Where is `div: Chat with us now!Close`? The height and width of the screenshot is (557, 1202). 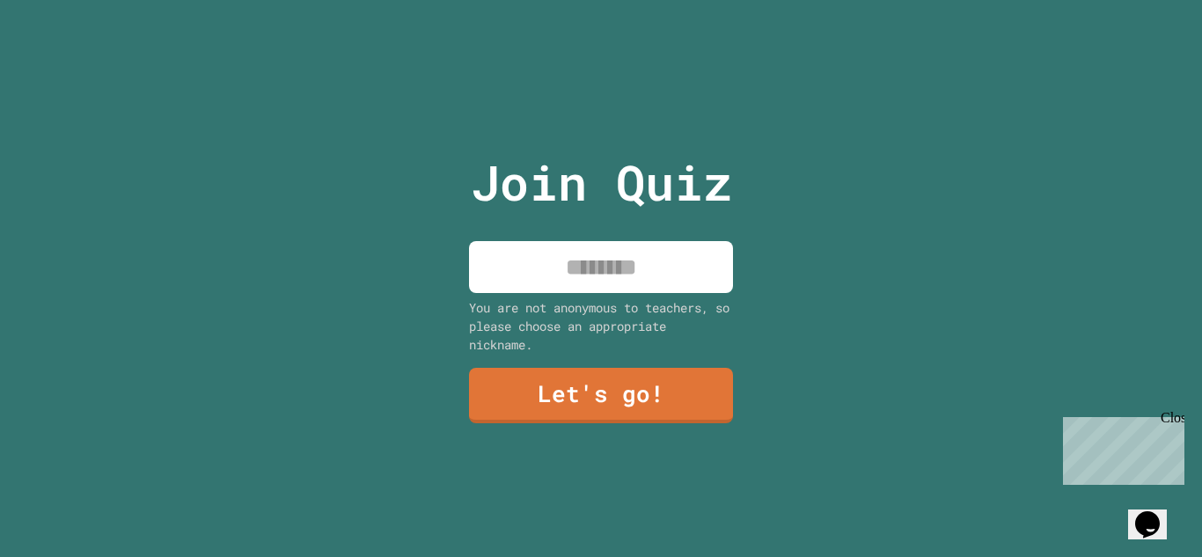 div: Chat with us now!Close is located at coordinates (64, 59).